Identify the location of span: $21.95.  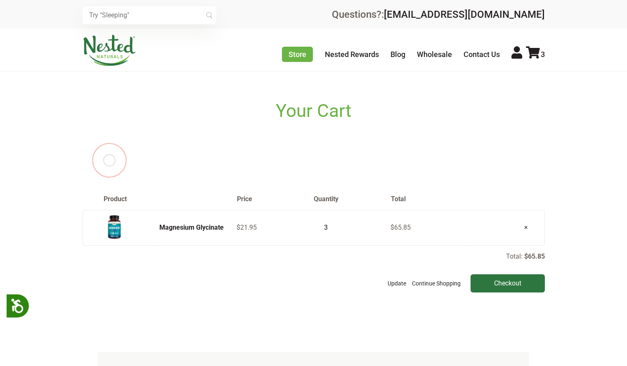
(247, 227).